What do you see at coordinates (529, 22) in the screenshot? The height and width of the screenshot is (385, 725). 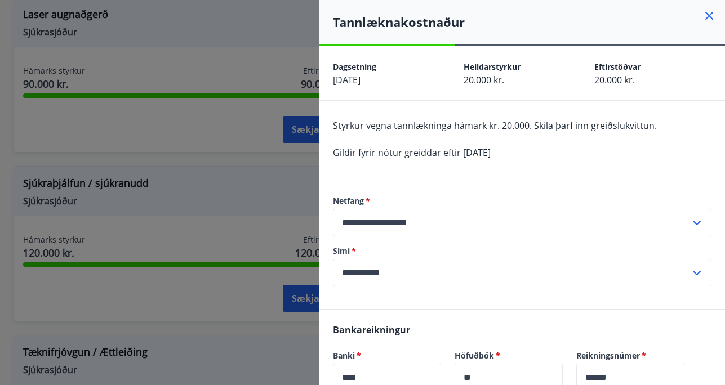 I see `h4: Tannlæknakostnaður` at bounding box center [529, 22].